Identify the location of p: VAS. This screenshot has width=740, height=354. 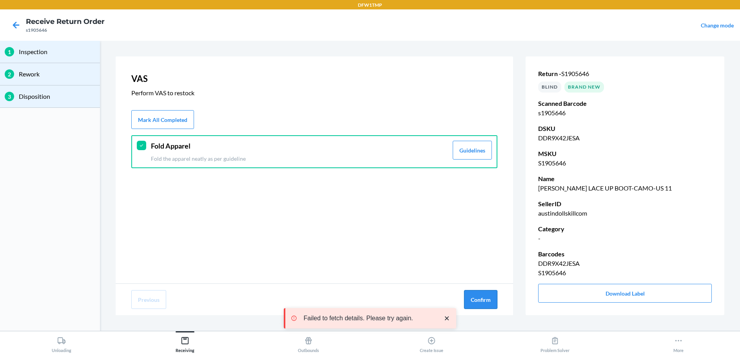
(314, 78).